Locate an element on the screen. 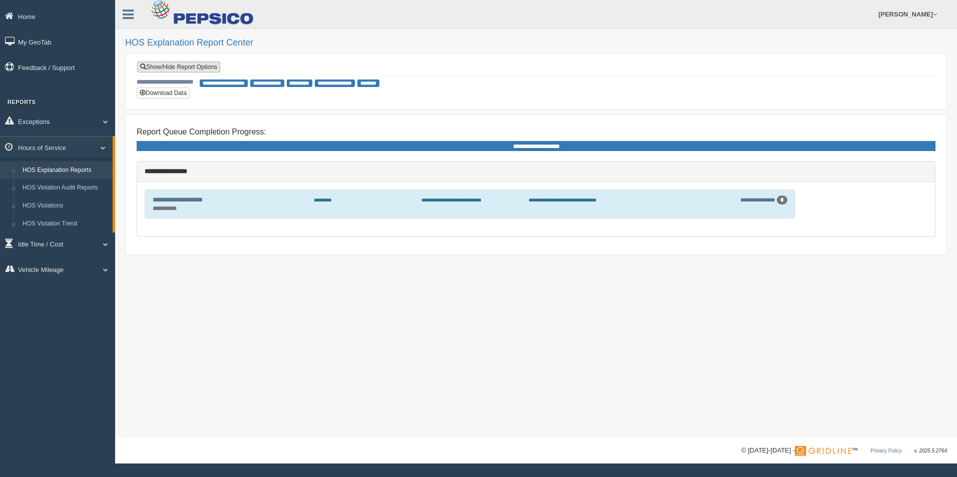  a: HOS Violations is located at coordinates (65, 206).